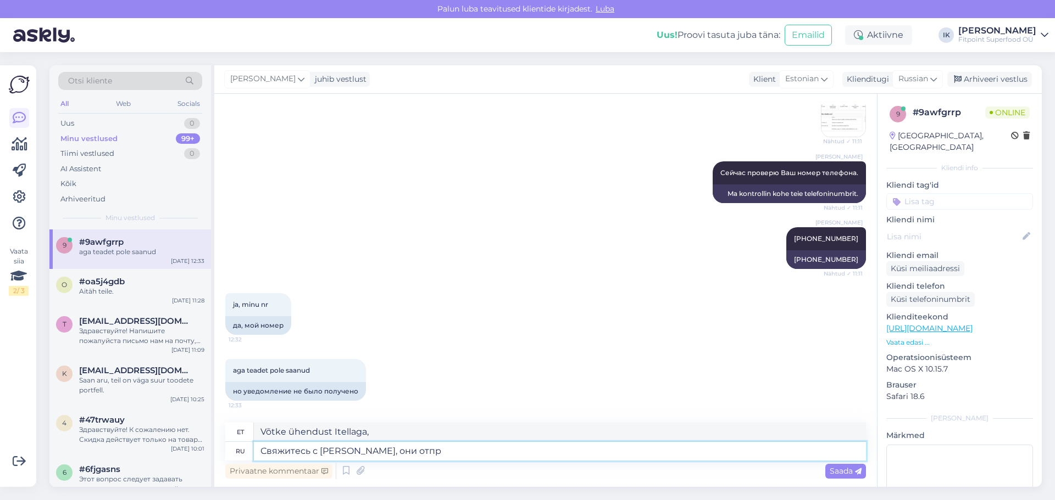  What do you see at coordinates (959, 317) in the screenshot?
I see `p: Klienditeekond` at bounding box center [959, 317].